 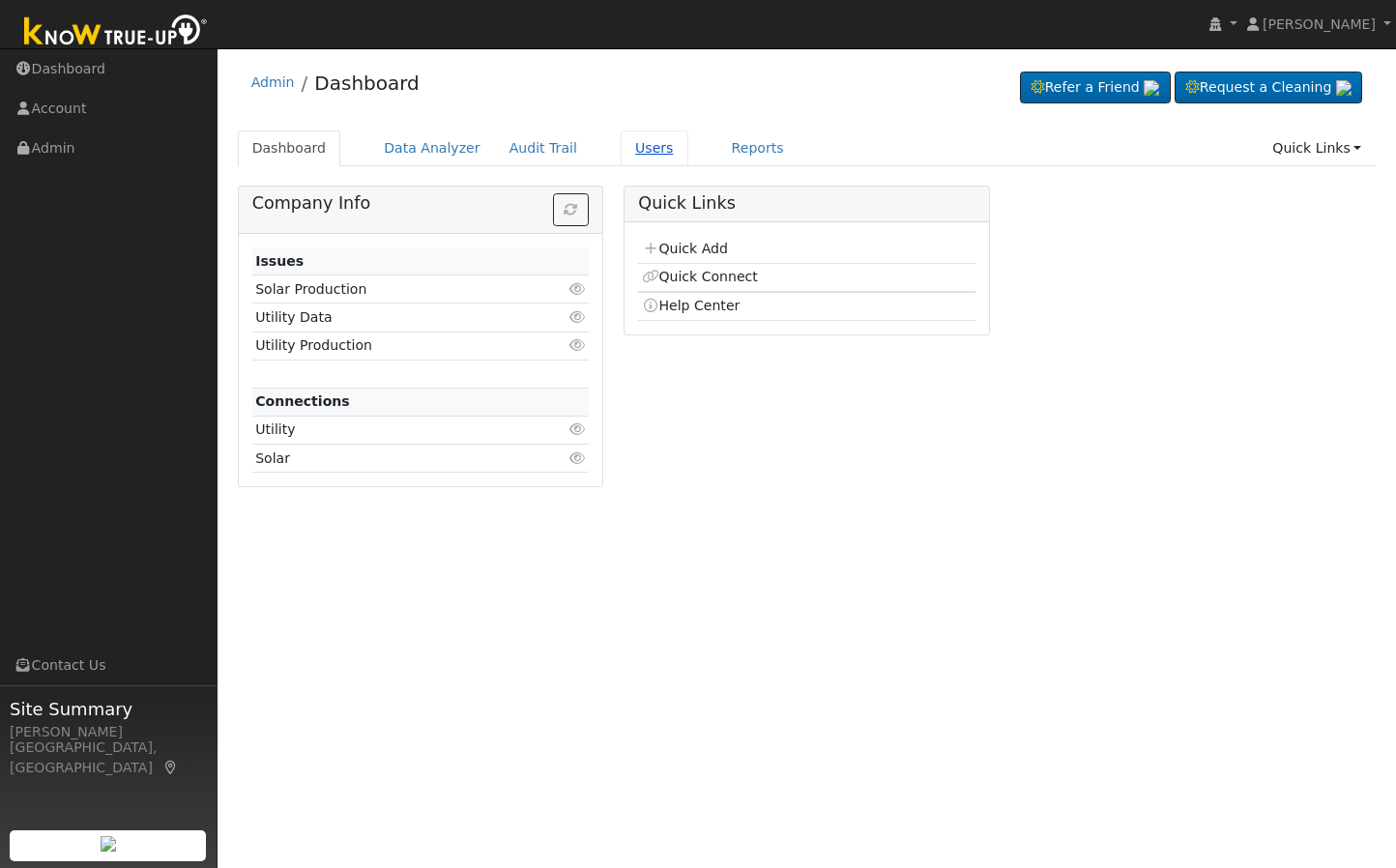 What do you see at coordinates (394, 317) in the screenshot?
I see `td: Utility Data` at bounding box center [394, 317].